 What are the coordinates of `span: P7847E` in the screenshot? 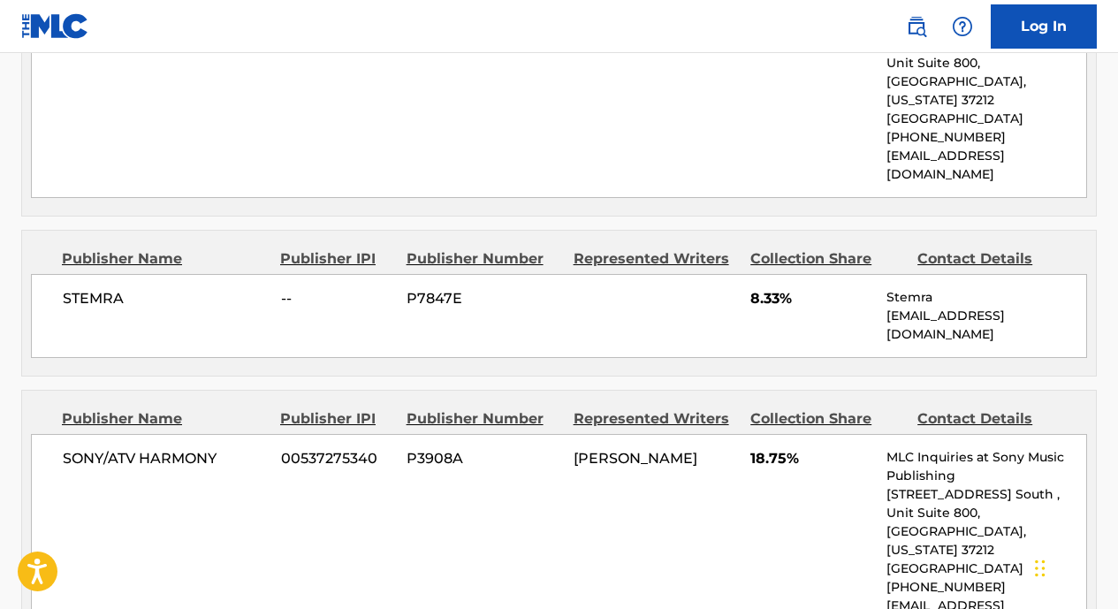 It's located at (483, 299).